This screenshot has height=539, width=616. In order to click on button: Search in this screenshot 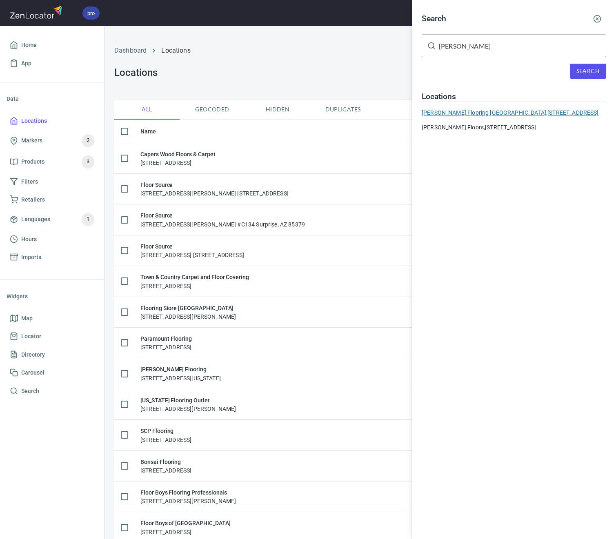, I will do `click(588, 71)`.